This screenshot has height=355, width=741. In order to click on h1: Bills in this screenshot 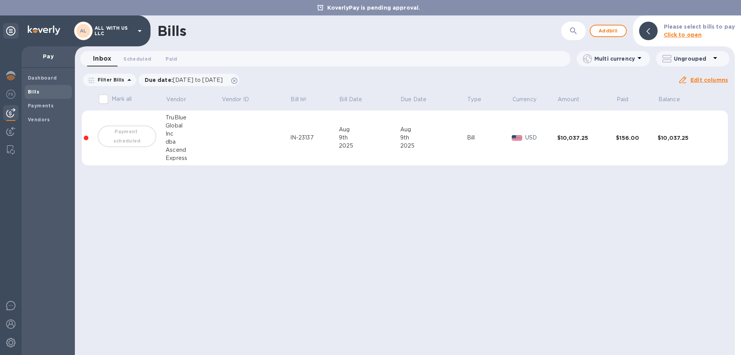, I will do `click(172, 31)`.